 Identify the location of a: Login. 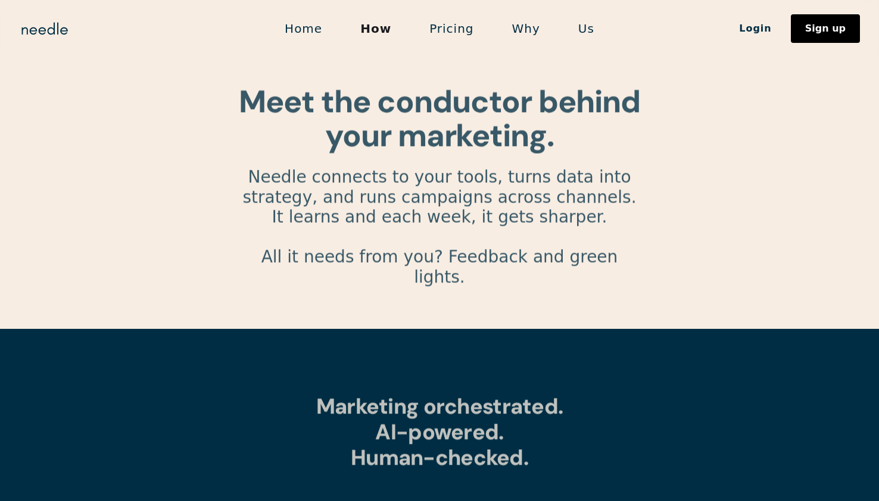
(755, 29).